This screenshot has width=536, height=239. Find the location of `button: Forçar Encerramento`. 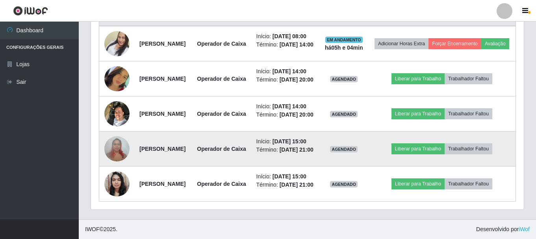

button: Forçar Encerramento is located at coordinates (455, 44).